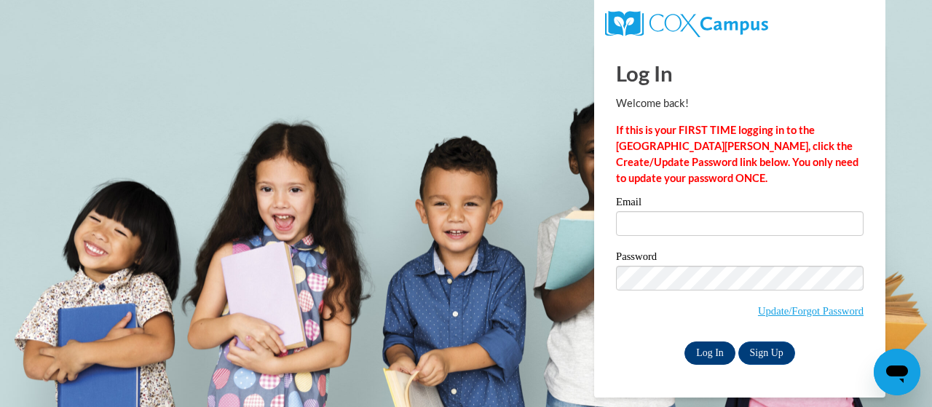 The height and width of the screenshot is (407, 932). What do you see at coordinates (740, 73) in the screenshot?
I see `h1: Log In` at bounding box center [740, 73].